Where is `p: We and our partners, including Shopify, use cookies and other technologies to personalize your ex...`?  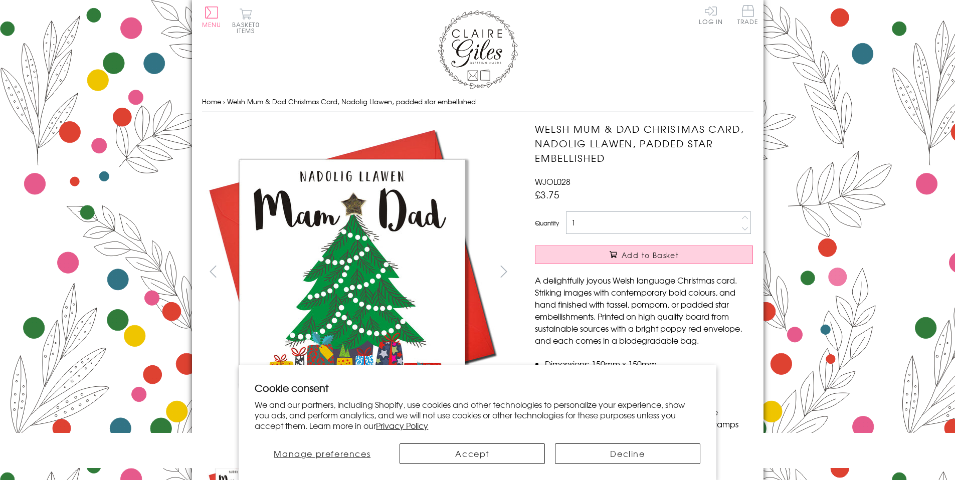 p: We and our partners, including Shopify, use cookies and other technologies to personalize your ex... is located at coordinates (477, 415).